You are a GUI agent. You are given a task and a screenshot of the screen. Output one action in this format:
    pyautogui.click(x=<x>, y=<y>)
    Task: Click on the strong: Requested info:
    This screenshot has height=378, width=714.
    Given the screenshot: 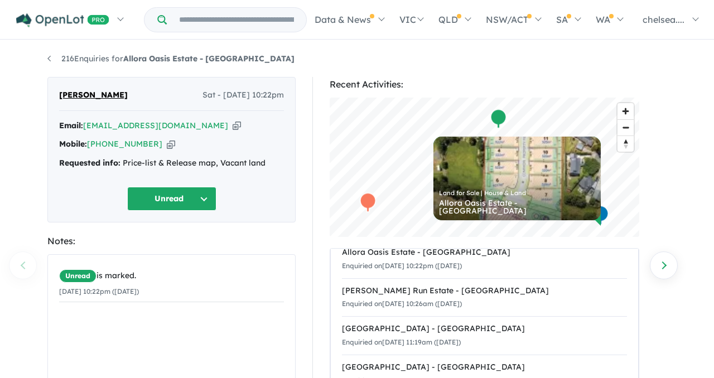 What is the action you would take?
    pyautogui.click(x=90, y=163)
    